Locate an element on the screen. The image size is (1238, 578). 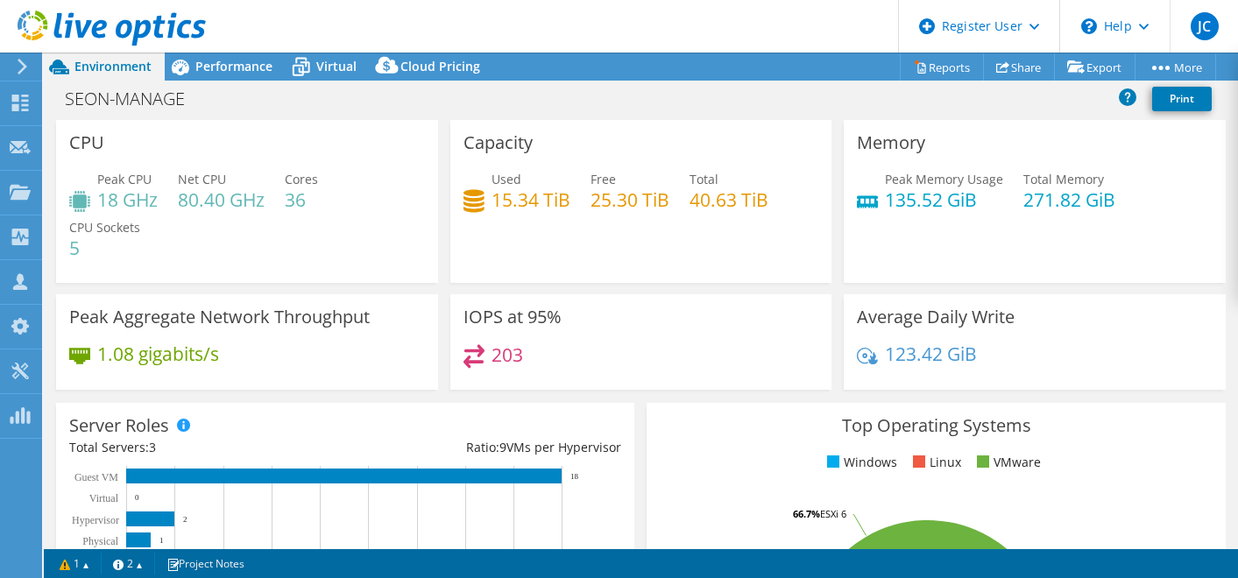
h4: 203 is located at coordinates (507, 355).